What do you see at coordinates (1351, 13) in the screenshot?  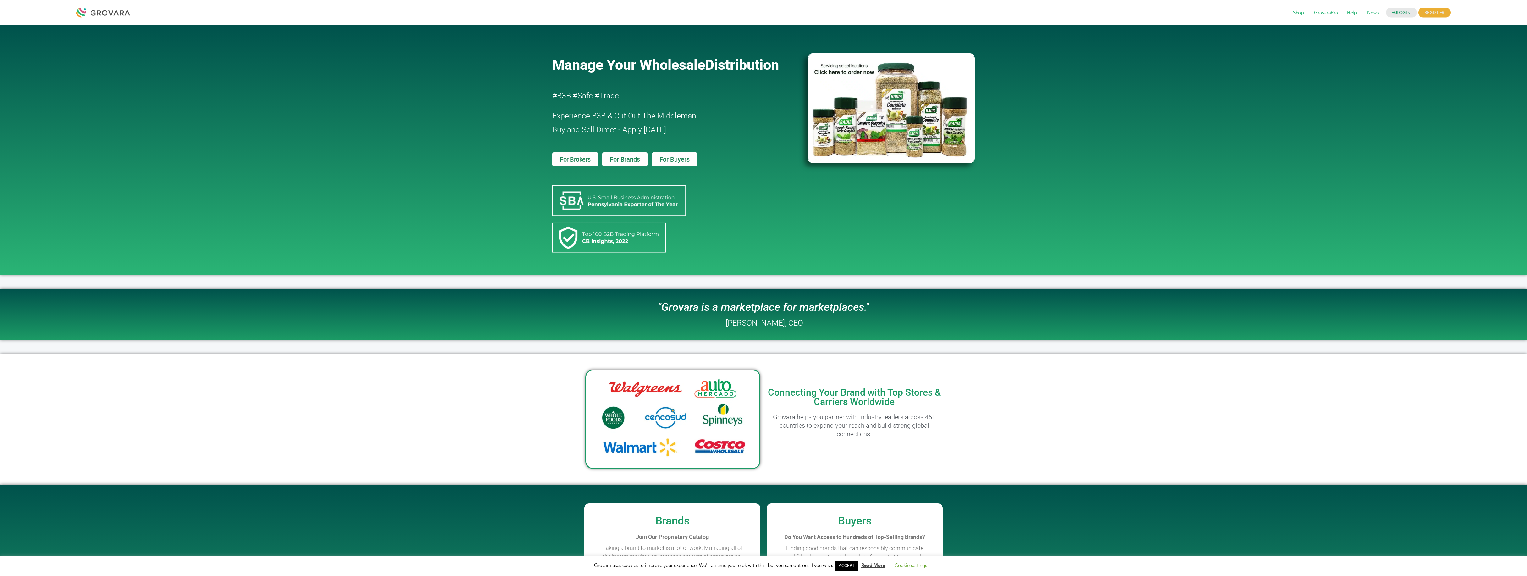 I see `span: Help` at bounding box center [1351, 13].